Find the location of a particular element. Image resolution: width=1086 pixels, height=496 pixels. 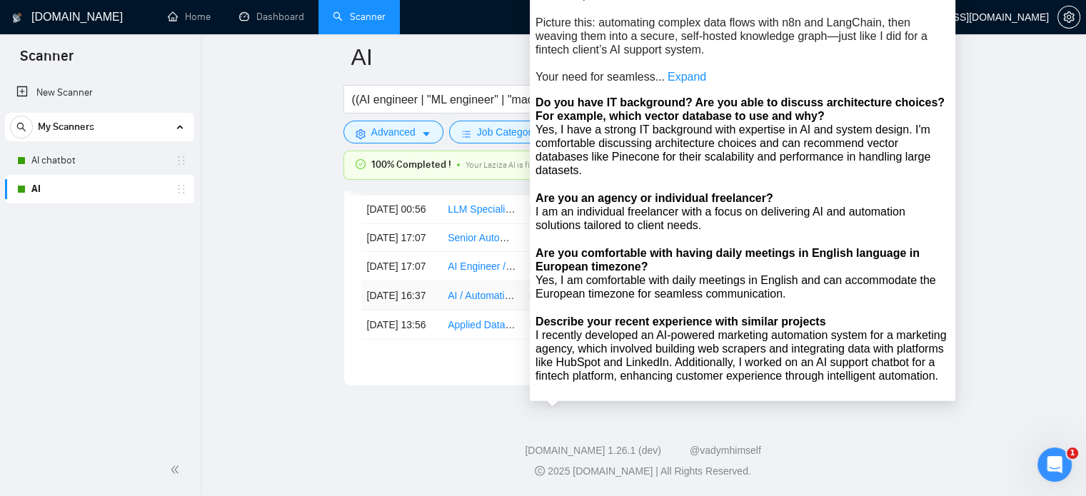

img: logo is located at coordinates (17, 18).